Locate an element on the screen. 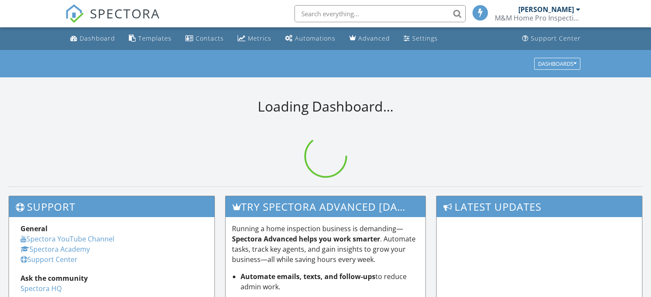 The image size is (651, 297). div: Settings is located at coordinates (425, 38).